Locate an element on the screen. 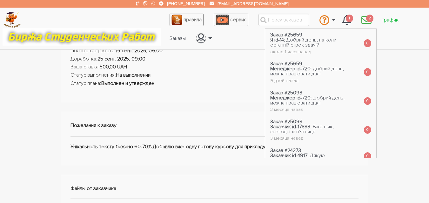 This screenshot has height=203, width=429. strong: Заказчик id-17883: is located at coordinates (291, 127).